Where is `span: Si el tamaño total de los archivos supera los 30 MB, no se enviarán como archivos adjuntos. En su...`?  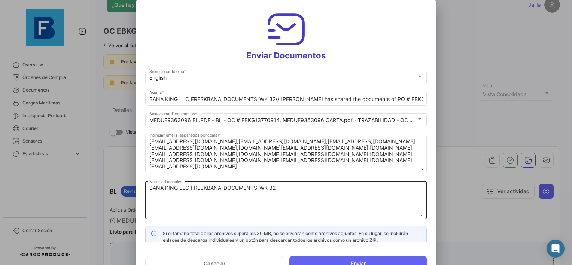 span: Si el tamaño total de los archivos supera los 30 MB, no se enviarán como archivos adjuntos. En su... is located at coordinates (285, 237).